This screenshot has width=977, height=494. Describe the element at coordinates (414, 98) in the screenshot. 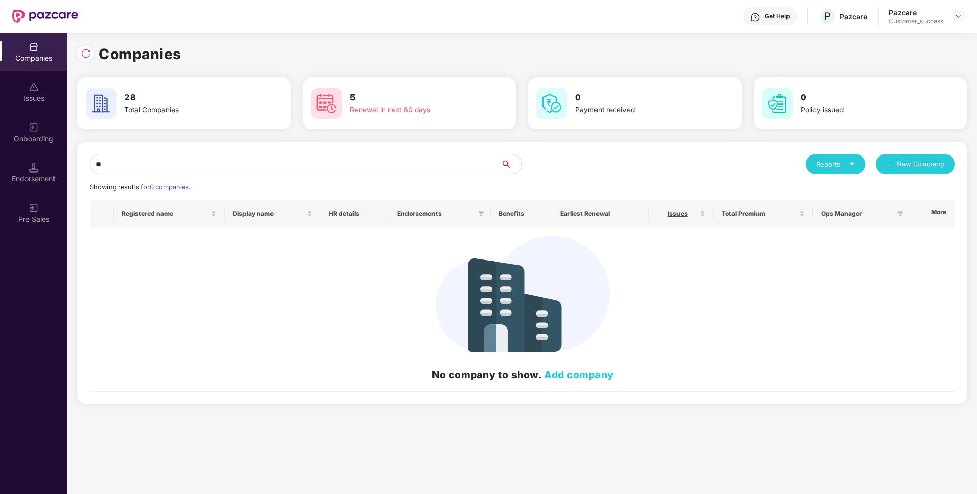

I see `h3: 5` at that location.